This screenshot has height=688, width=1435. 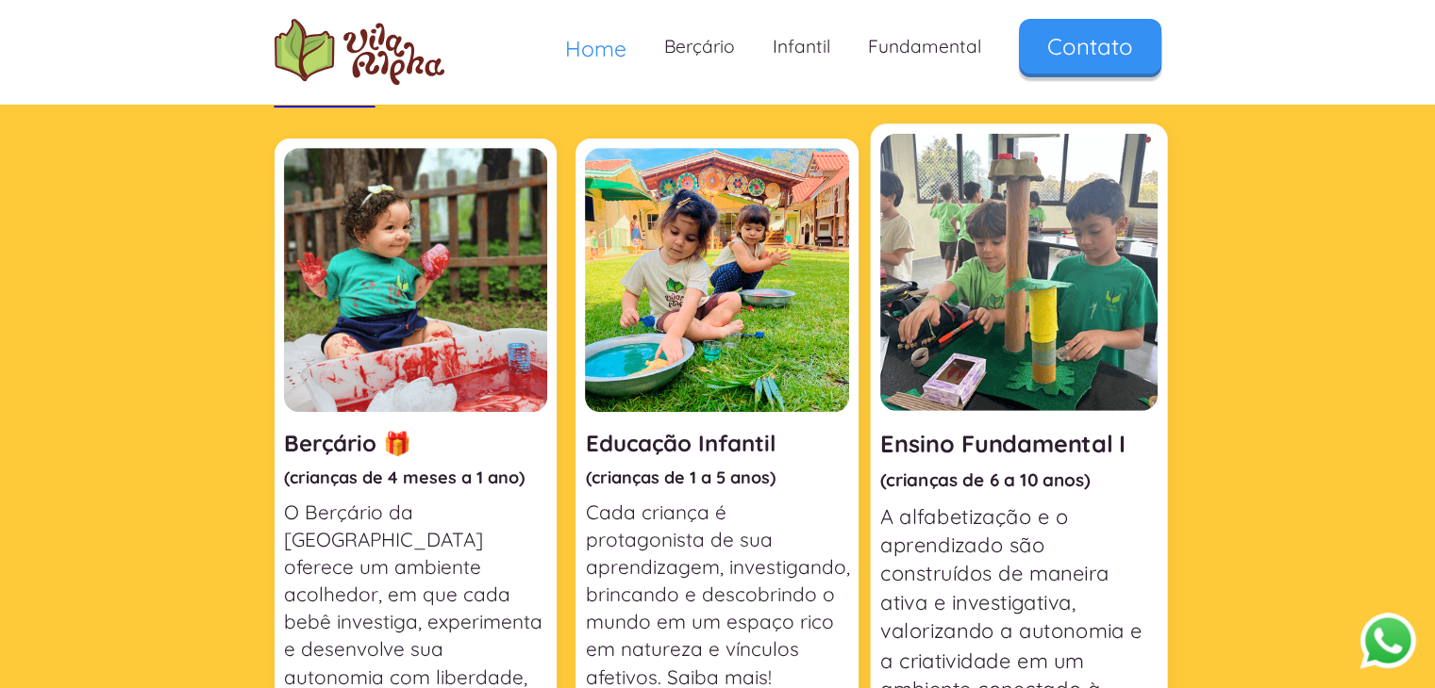 I want to click on a: Contato, so click(x=1089, y=46).